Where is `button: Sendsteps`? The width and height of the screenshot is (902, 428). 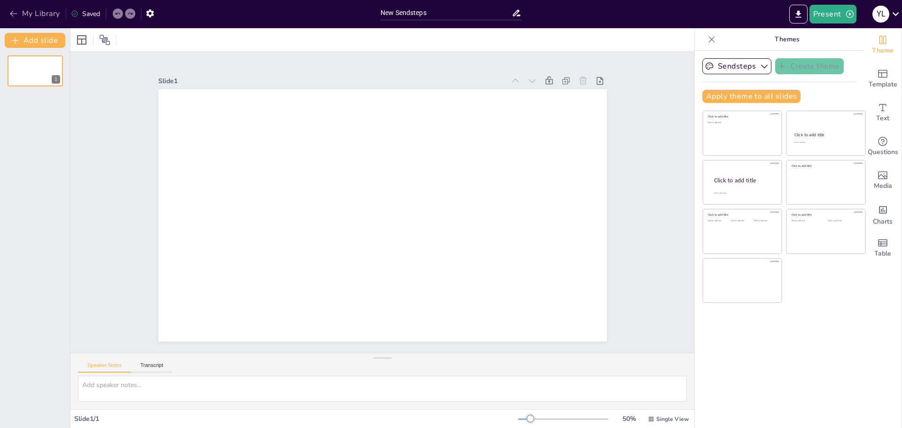 button: Sendsteps is located at coordinates (737, 66).